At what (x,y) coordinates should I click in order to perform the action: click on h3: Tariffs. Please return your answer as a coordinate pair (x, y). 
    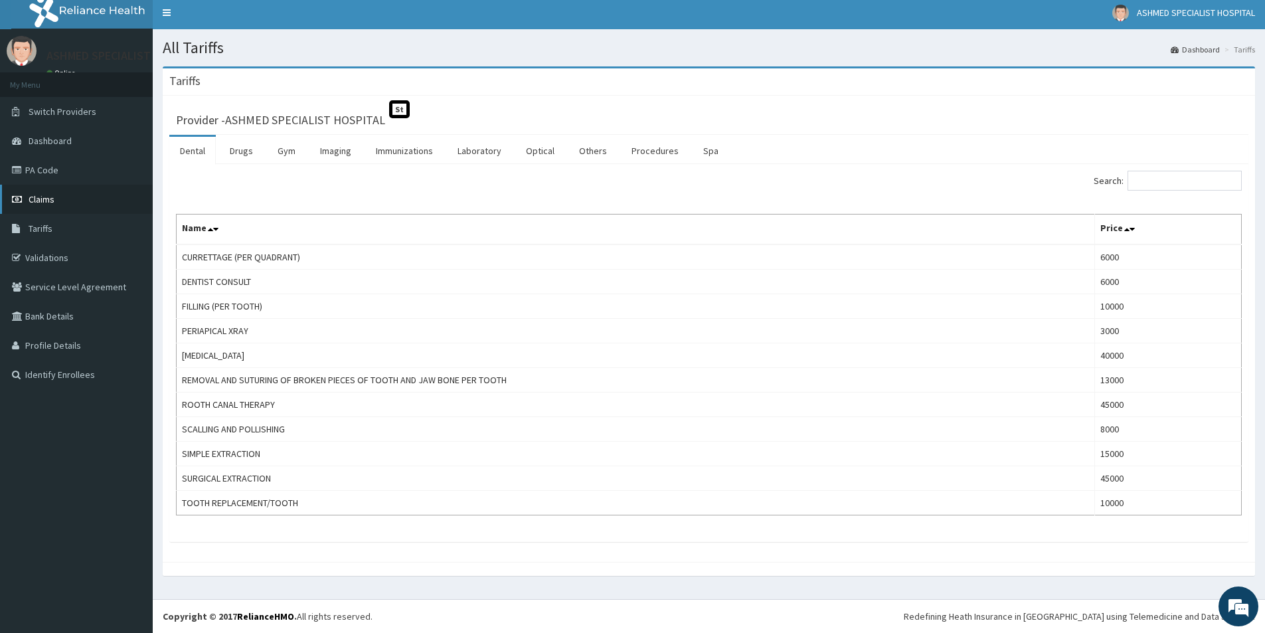
    Looking at the image, I should click on (185, 81).